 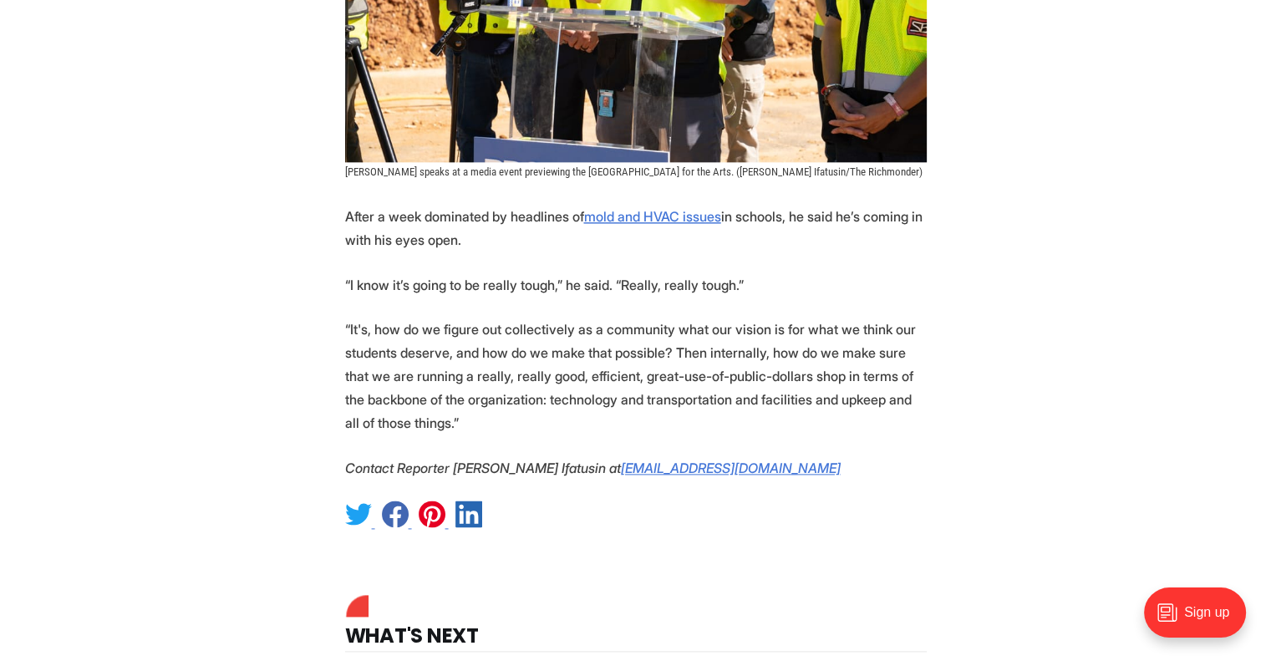 What do you see at coordinates (636, 376) in the screenshot?
I see `p: “It's, how do we figure out collectively as a community what our vision is for what we think our ...` at bounding box center [636, 376].